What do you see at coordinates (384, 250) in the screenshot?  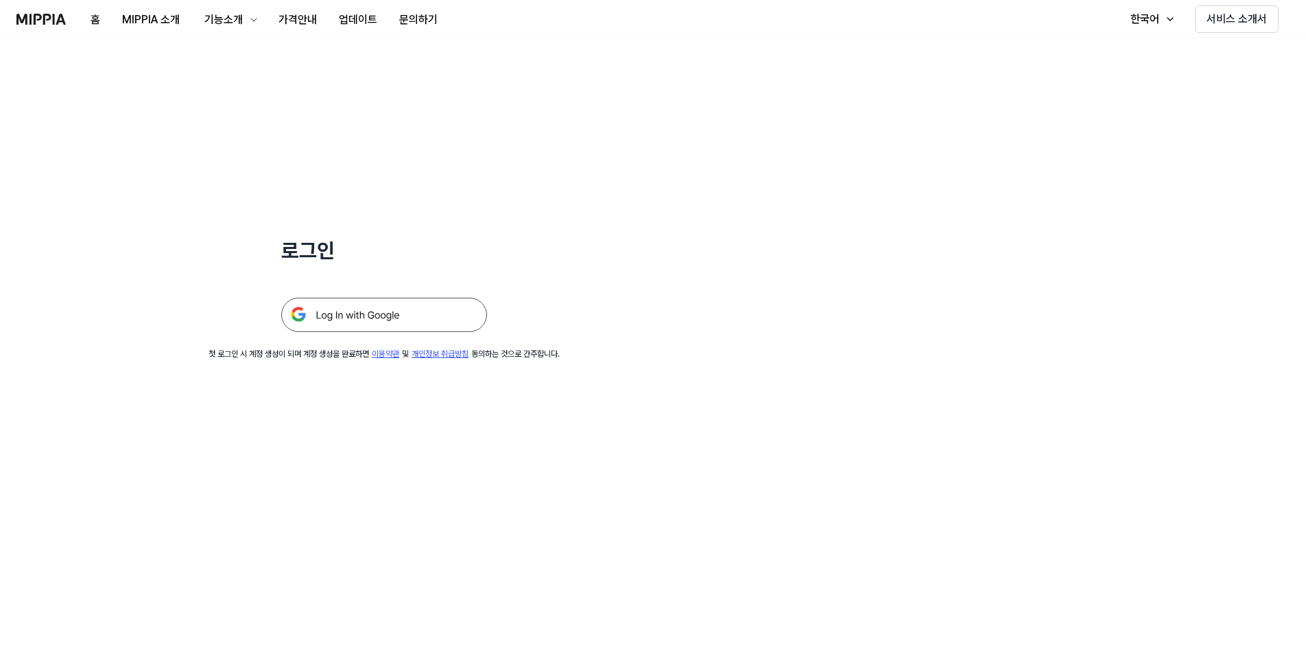 I see `h1: 로그인` at bounding box center [384, 250].